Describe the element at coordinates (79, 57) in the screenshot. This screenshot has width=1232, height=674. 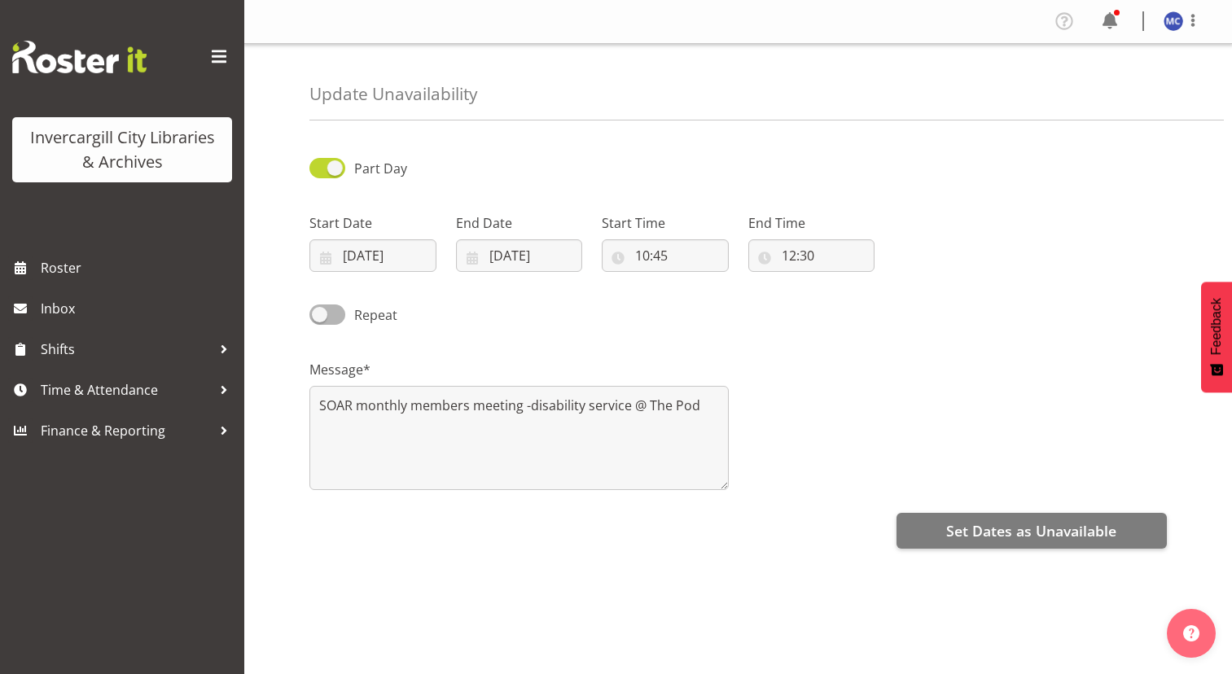
I see `img: Rosterit website logo` at that location.